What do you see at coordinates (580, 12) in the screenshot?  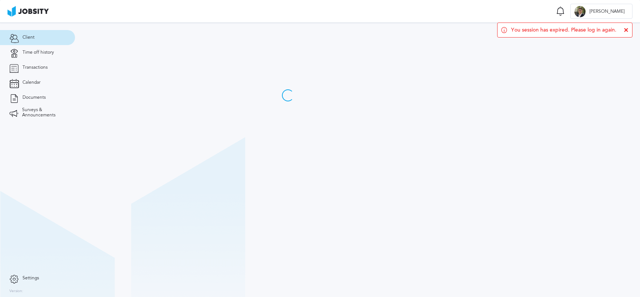 I see `div: M` at bounding box center [580, 12].